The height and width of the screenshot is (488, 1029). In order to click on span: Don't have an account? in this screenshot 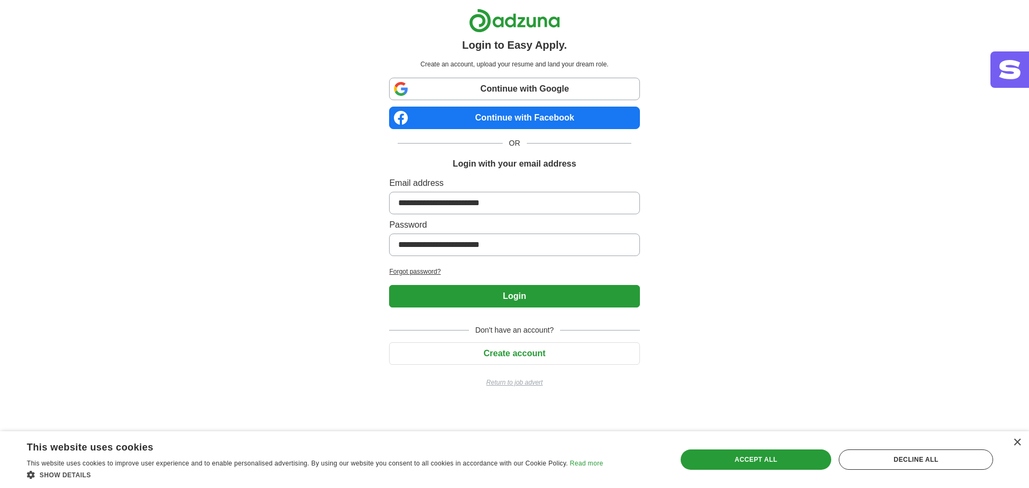, I will do `click(514, 330)`.